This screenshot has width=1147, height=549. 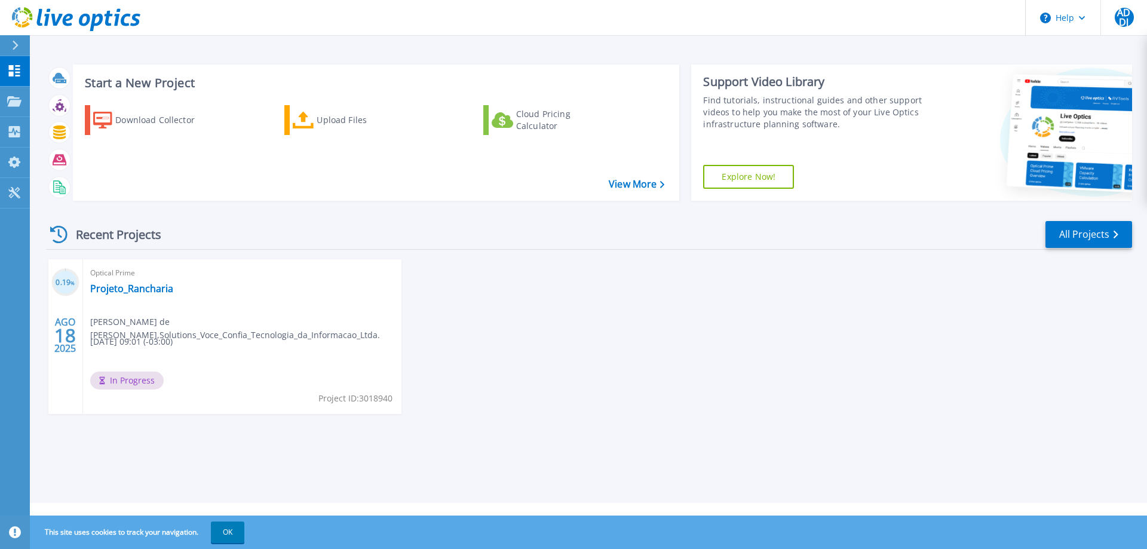 I want to click on div: Download Collector, so click(x=163, y=120).